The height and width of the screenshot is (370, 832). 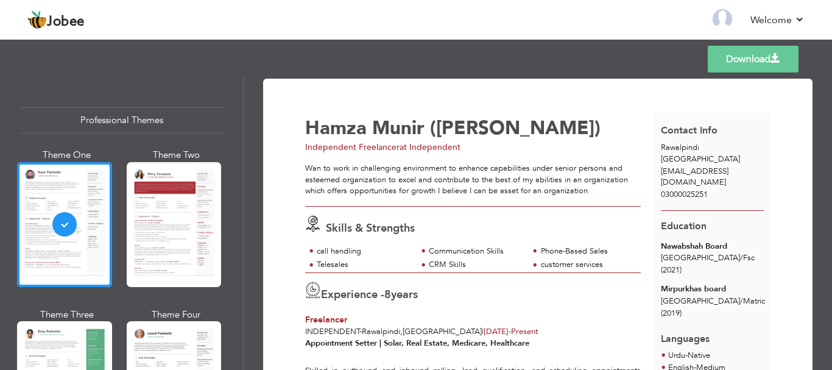 What do you see at coordinates (511, 331) in the screenshot?
I see `span: Present` at bounding box center [511, 331].